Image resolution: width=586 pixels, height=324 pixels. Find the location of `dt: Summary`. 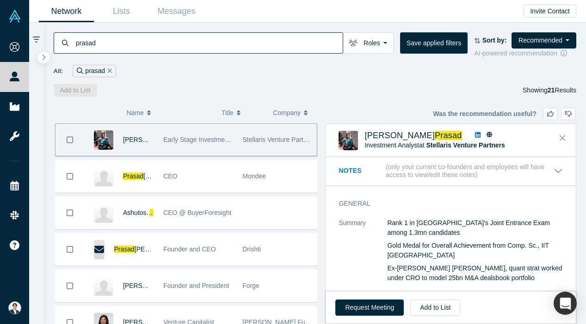

dt: Summary is located at coordinates (362, 255).